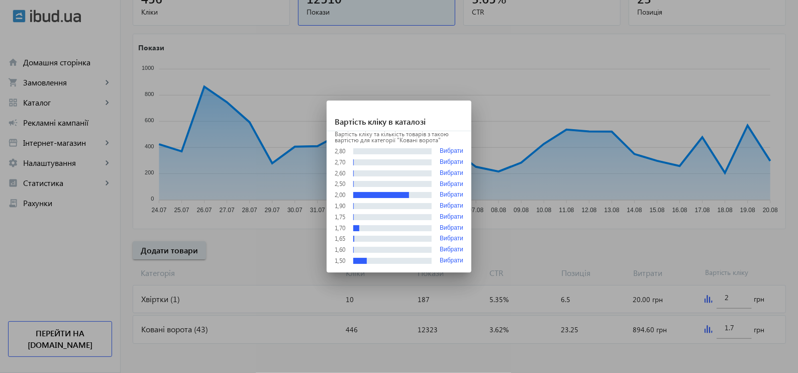 The image size is (798, 373). I want to click on h1: Вартість кліку в каталозі, so click(399, 116).